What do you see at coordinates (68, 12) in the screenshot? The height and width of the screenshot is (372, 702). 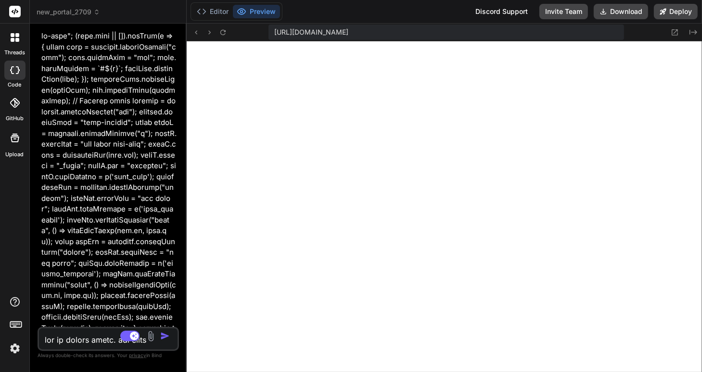 I see `span: new_portal_2709` at bounding box center [68, 12].